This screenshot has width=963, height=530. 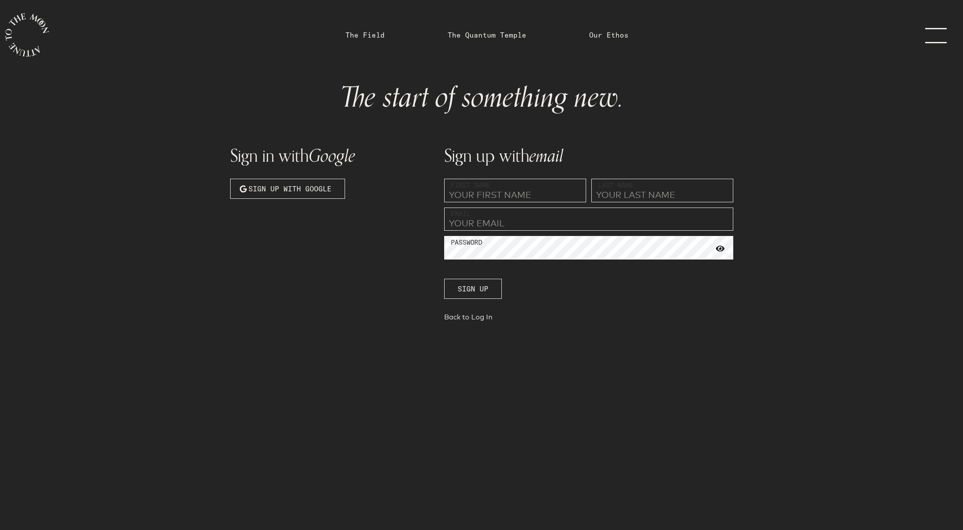 I want to click on h1: Sign up with, so click(x=589, y=156).